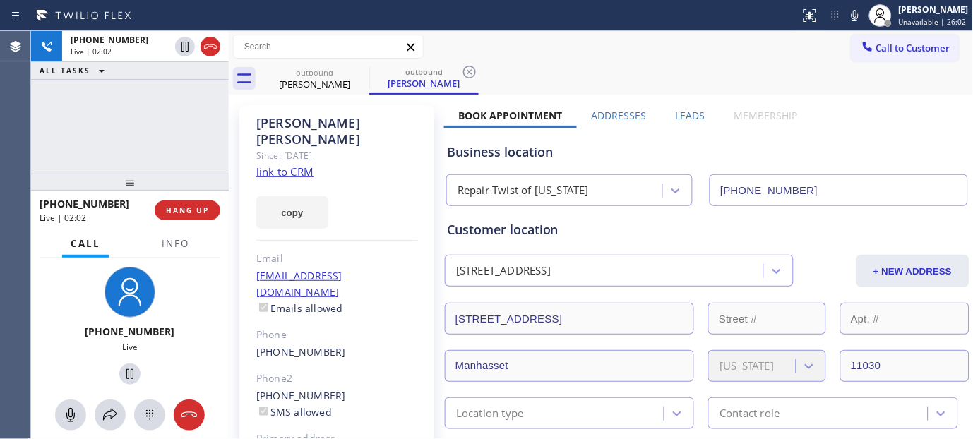 This screenshot has width=973, height=439. Describe the element at coordinates (263, 307) in the screenshot. I see `input: Emails allowed` at that location.